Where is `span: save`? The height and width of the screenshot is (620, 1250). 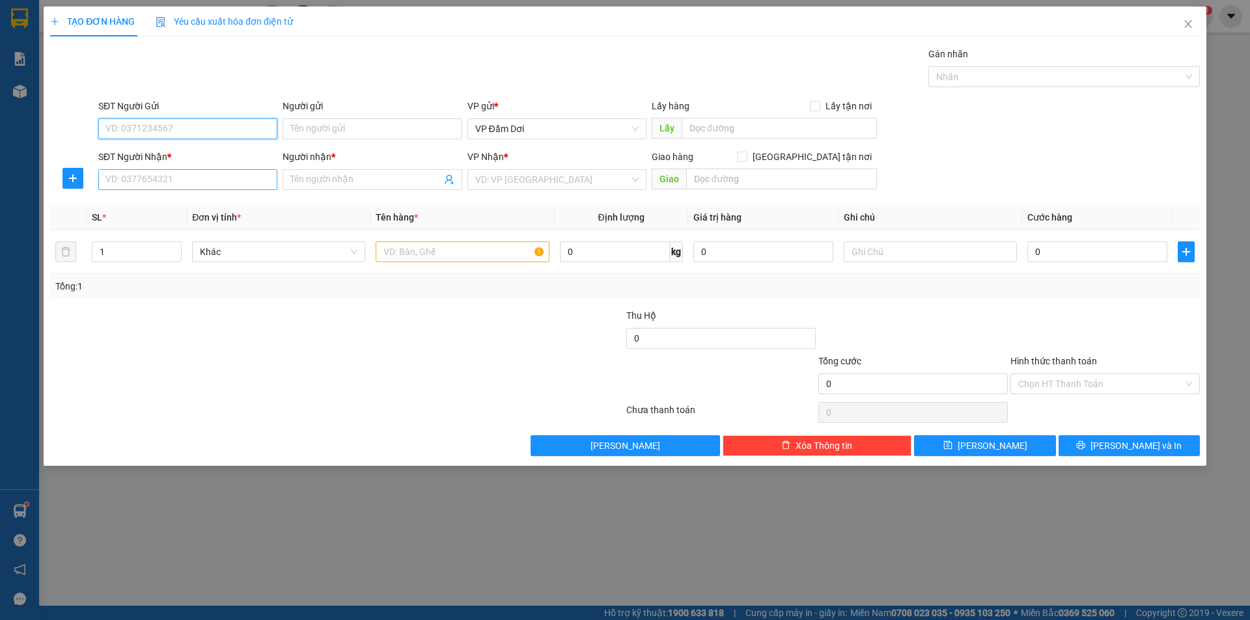
span: save is located at coordinates (948, 446).